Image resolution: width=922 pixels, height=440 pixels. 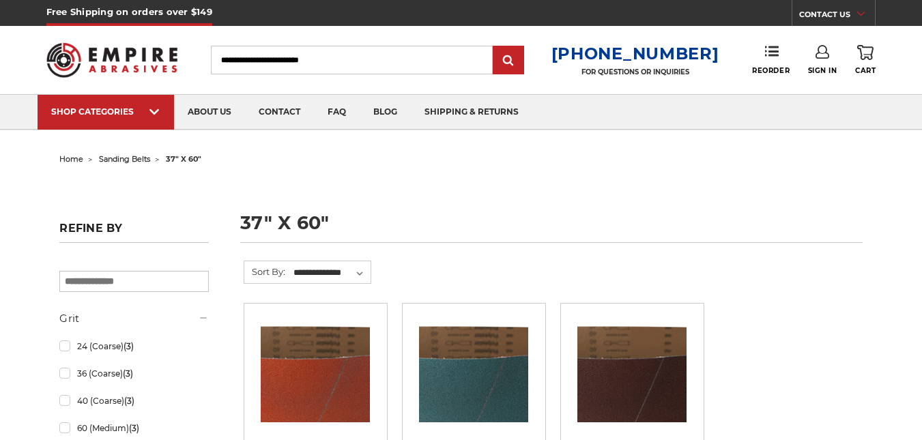 I want to click on h5: Refine by, so click(x=134, y=232).